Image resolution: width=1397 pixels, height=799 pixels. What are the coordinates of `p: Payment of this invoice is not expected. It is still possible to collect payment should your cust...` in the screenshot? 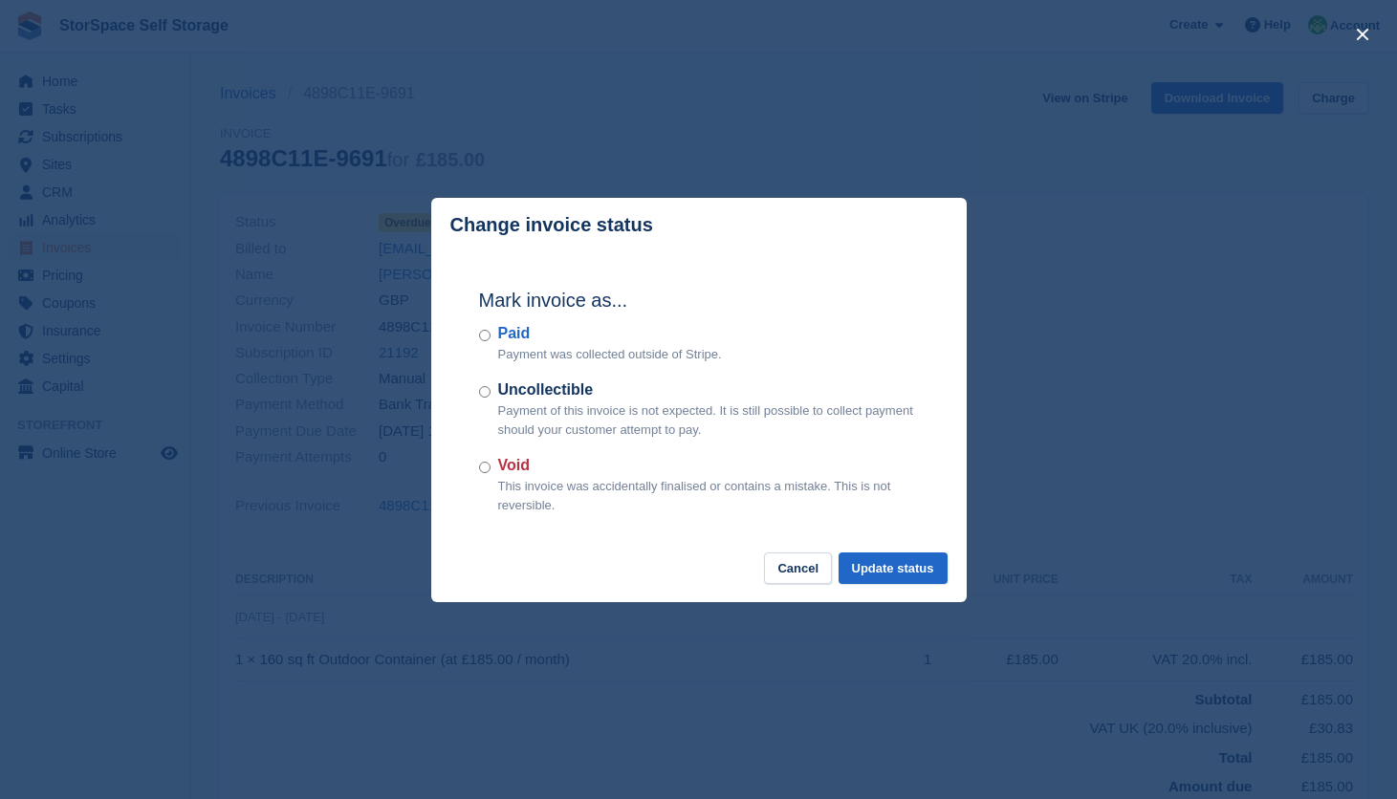 It's located at (709, 420).